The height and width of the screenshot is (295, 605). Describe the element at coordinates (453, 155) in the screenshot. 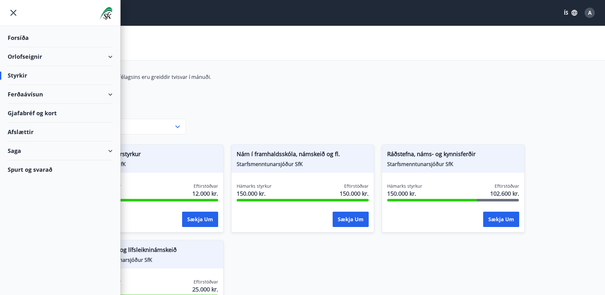

I see `span: Ráðstefna, náms- og kynnisferðir` at that location.